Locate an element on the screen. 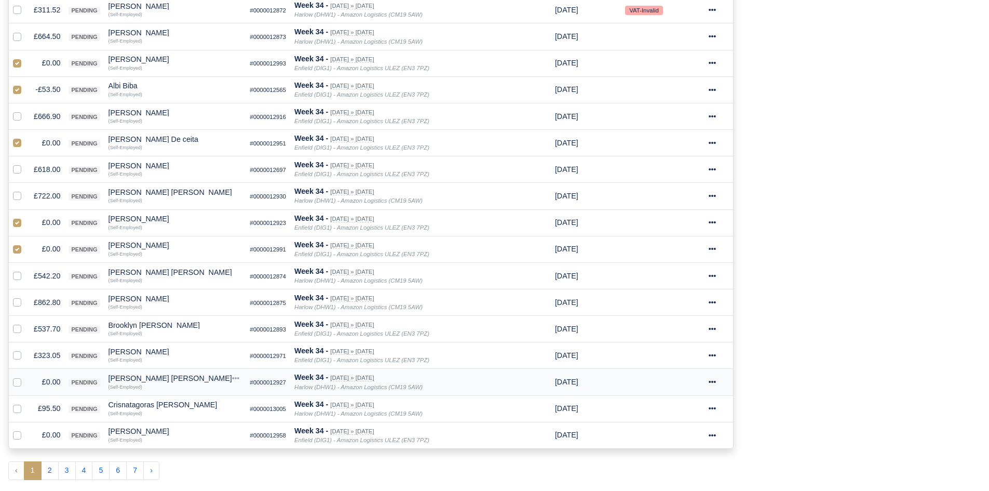  td: £664.50 is located at coordinates (47, 36).